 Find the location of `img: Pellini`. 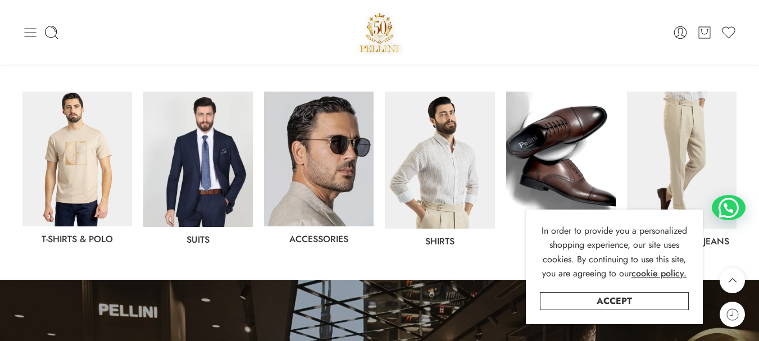

img: Pellini is located at coordinates (380, 32).